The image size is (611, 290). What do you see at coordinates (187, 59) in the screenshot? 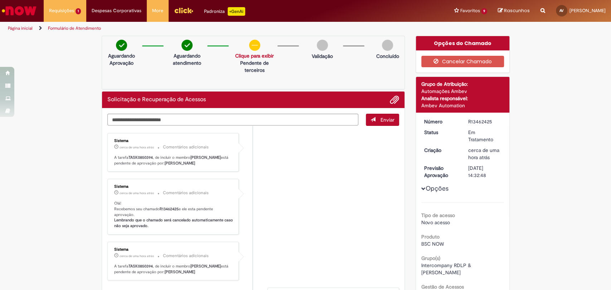
I see `p: Aguardando atendimento` at bounding box center [187, 59].